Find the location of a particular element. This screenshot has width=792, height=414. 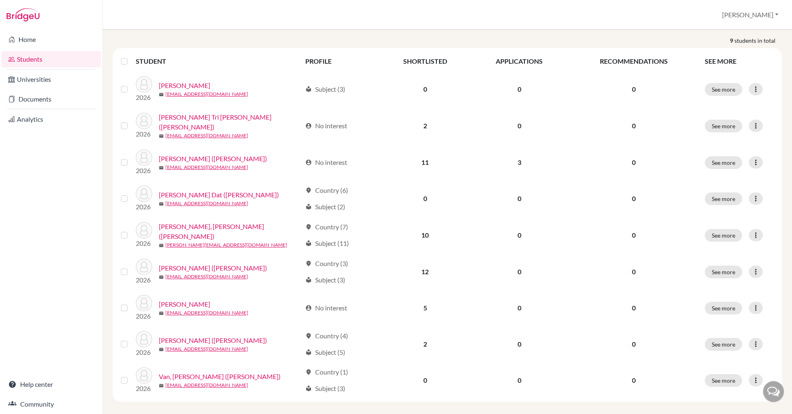

a: Help center is located at coordinates (51, 385).